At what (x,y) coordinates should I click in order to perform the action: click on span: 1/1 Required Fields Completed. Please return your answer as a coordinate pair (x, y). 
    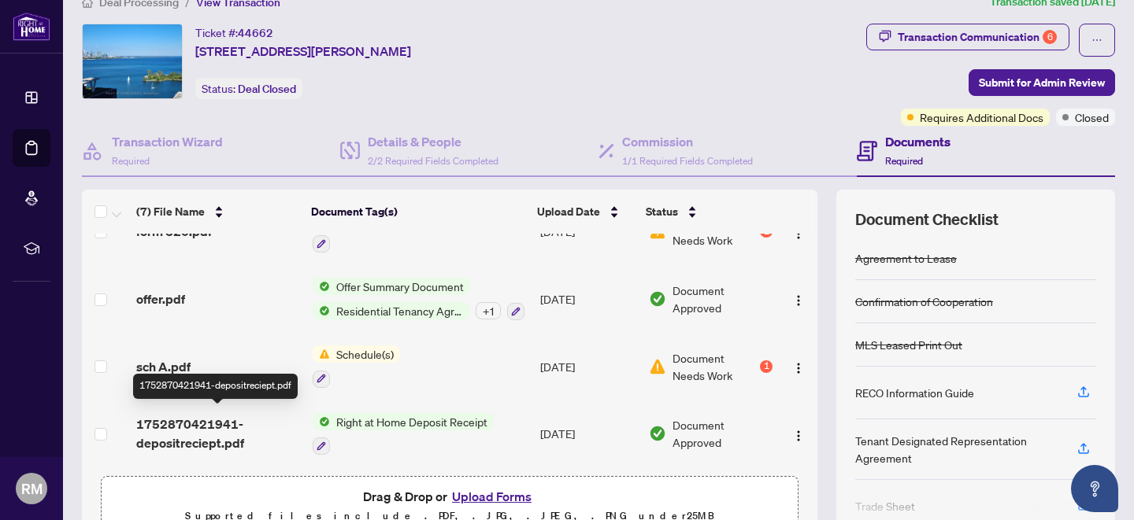
    Looking at the image, I should click on (687, 161).